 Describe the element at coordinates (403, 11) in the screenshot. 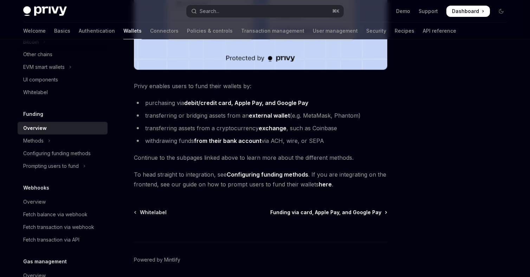

I see `a: Demo` at that location.